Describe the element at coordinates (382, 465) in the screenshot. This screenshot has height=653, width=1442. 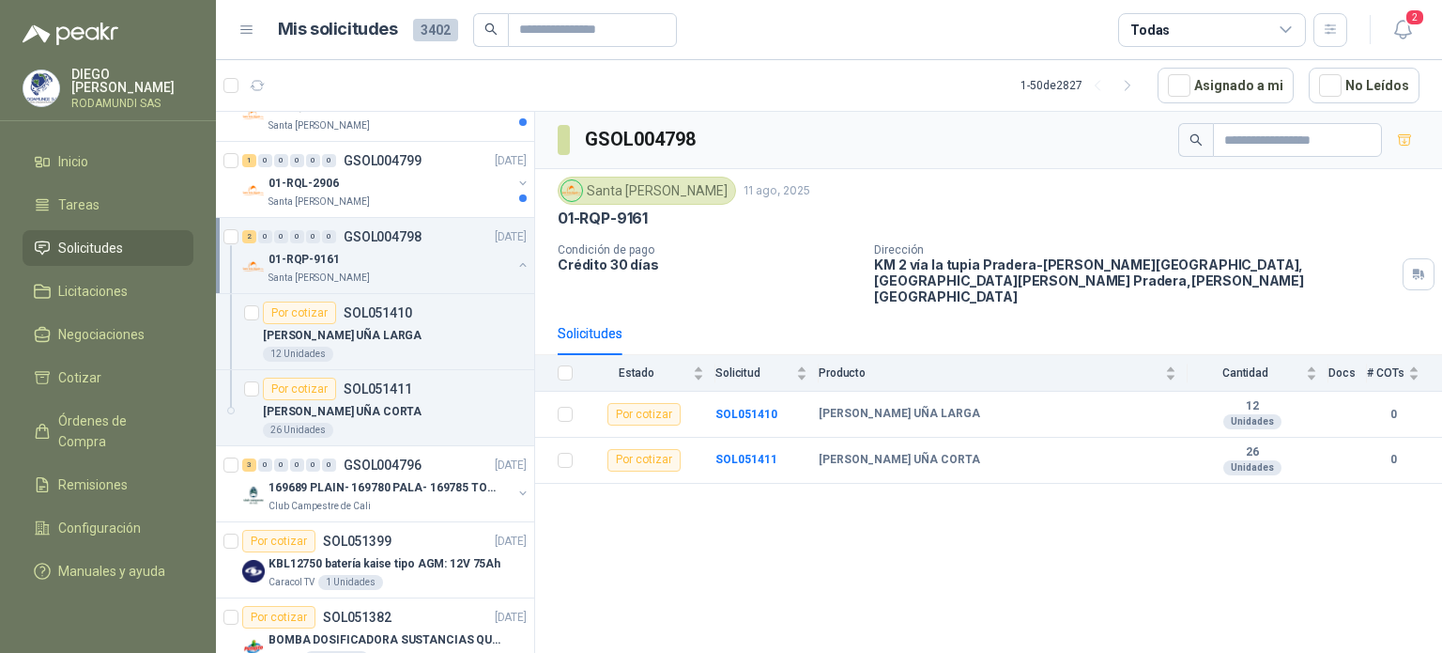
I see `p: GSOL004796` at that location.